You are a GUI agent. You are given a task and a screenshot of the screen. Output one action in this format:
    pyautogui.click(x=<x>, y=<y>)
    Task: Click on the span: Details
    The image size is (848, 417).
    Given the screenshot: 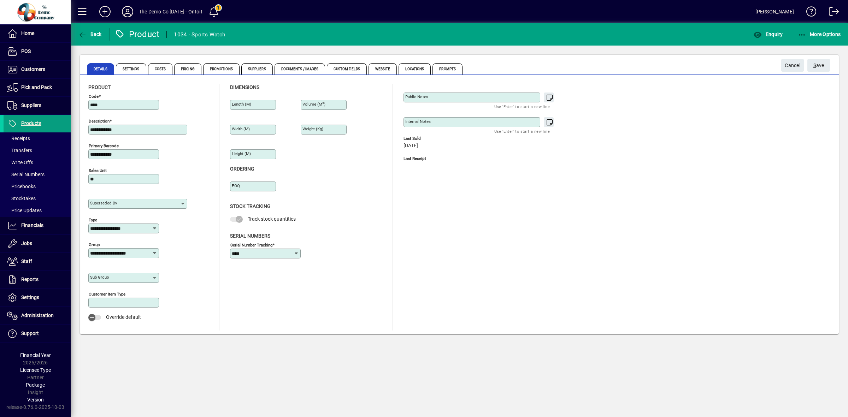 What is the action you would take?
    pyautogui.click(x=100, y=69)
    